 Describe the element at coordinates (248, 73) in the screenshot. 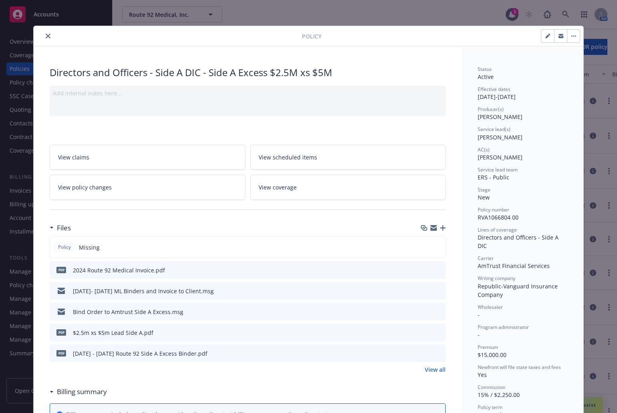

I see `div: Directors and Officers - Side A DIC - Side A Excess $2.5M xs $5M` at that location.